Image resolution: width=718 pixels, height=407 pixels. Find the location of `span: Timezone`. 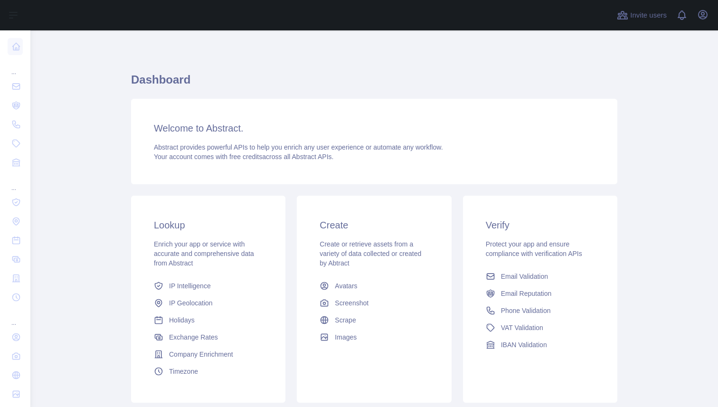

span: Timezone is located at coordinates (183, 371).